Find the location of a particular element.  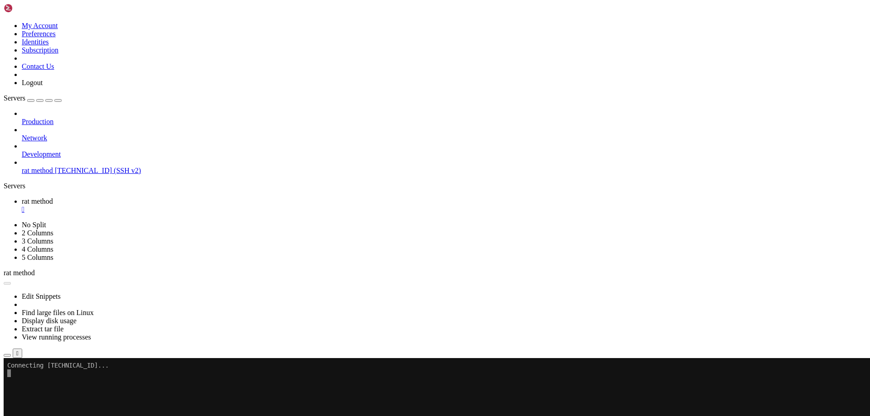

a: 2 Columns is located at coordinates (38, 233).